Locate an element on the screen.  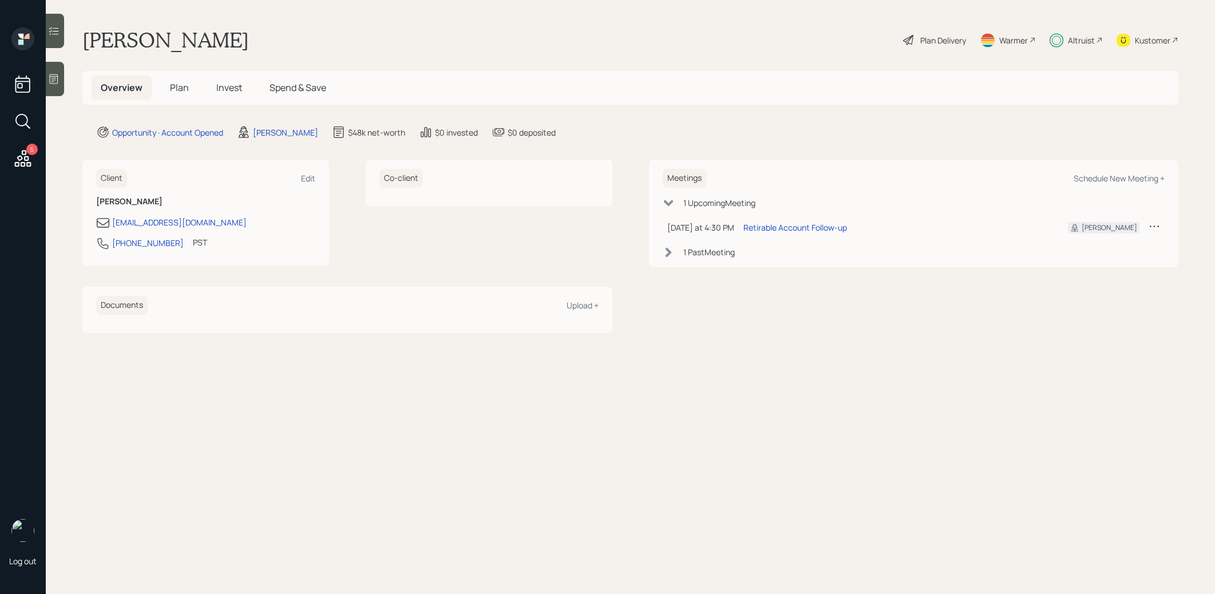
div: Plan Delivery is located at coordinates (943, 40).